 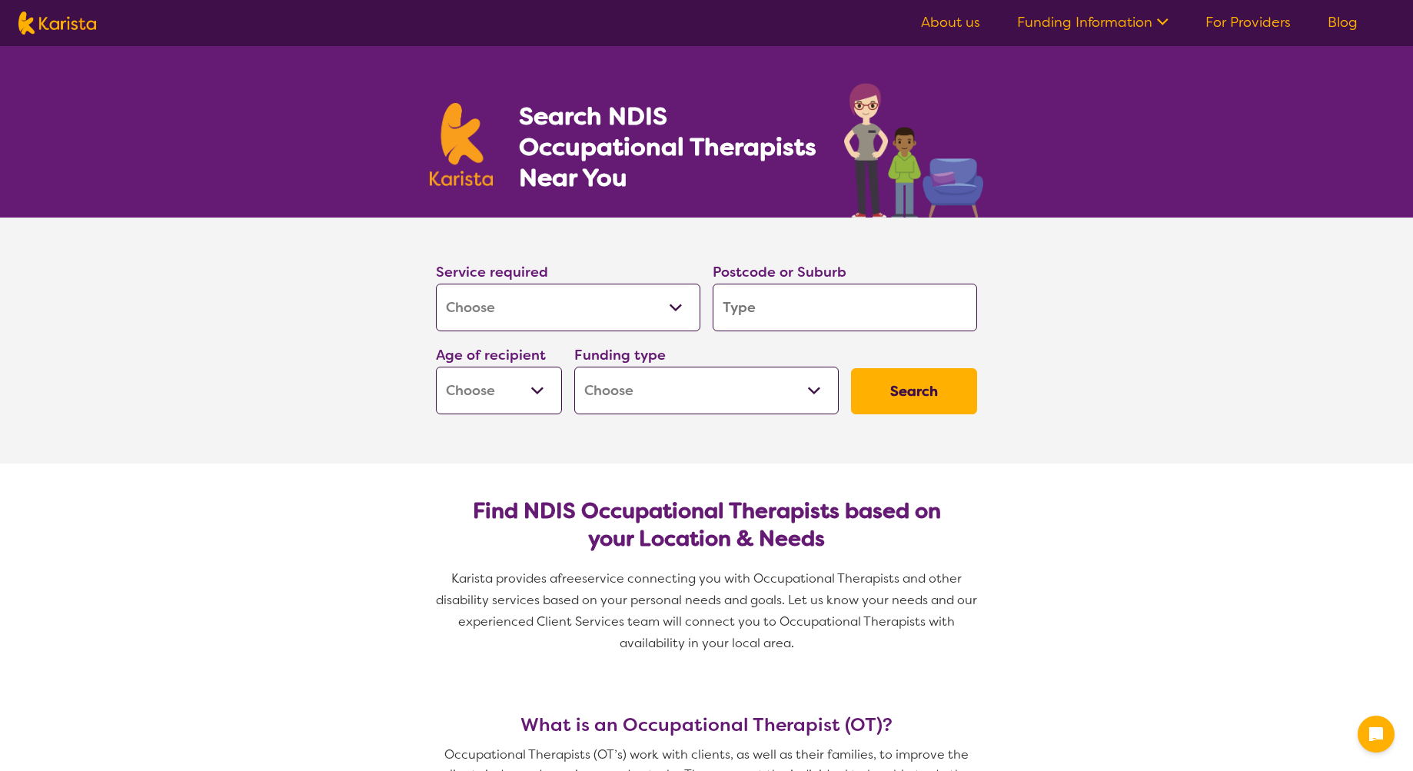 I want to click on a: About us, so click(x=950, y=22).